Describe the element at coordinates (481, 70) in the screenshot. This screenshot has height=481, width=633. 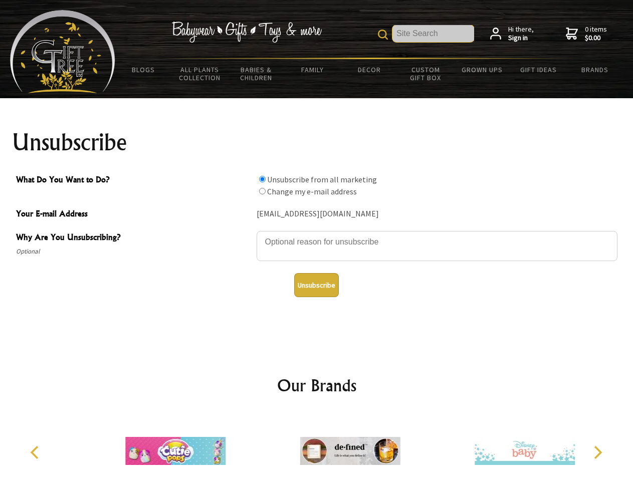
I see `a: Grown Ups` at that location.